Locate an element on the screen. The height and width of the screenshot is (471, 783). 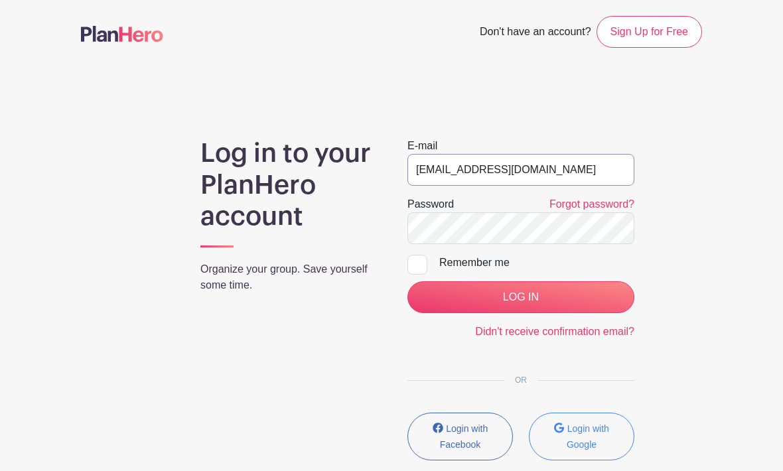
label: Password is located at coordinates (430, 204).